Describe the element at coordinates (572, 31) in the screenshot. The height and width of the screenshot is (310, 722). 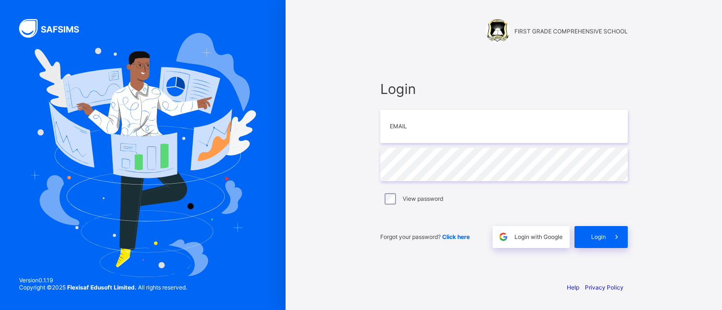
I see `span: FIRST GRADE COMPREHENSIVE SCHOOL` at that location.